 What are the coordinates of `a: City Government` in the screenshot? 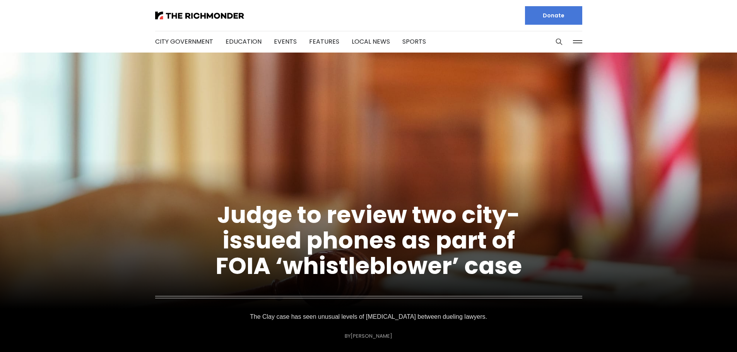 It's located at (184, 41).